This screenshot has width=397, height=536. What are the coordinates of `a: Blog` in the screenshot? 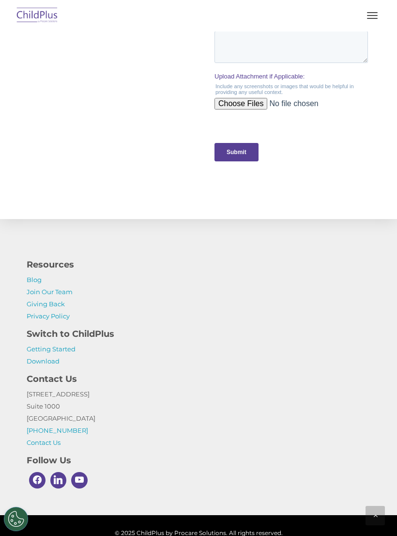 It's located at (34, 279).